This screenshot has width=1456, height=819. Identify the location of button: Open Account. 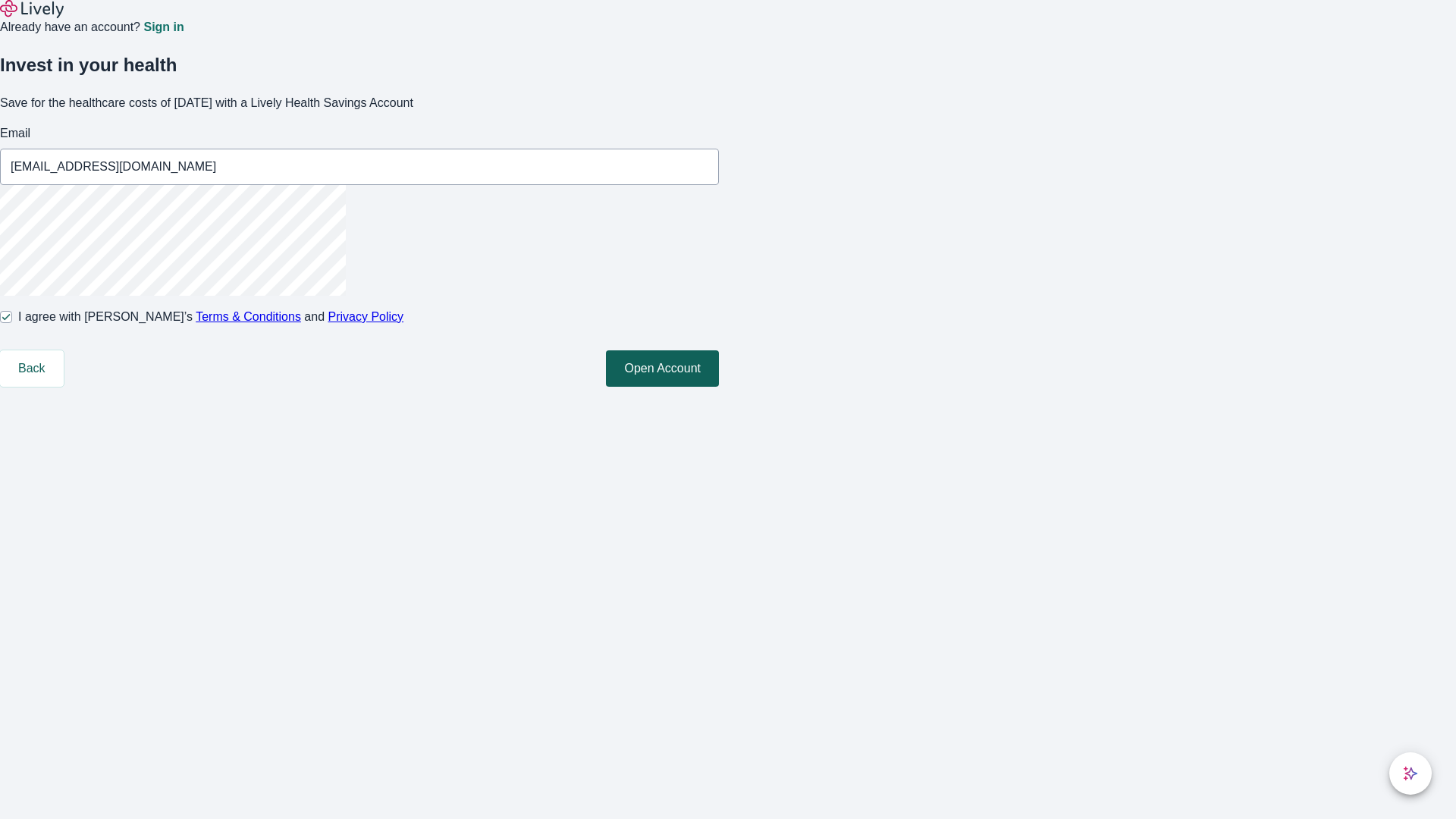
(662, 369).